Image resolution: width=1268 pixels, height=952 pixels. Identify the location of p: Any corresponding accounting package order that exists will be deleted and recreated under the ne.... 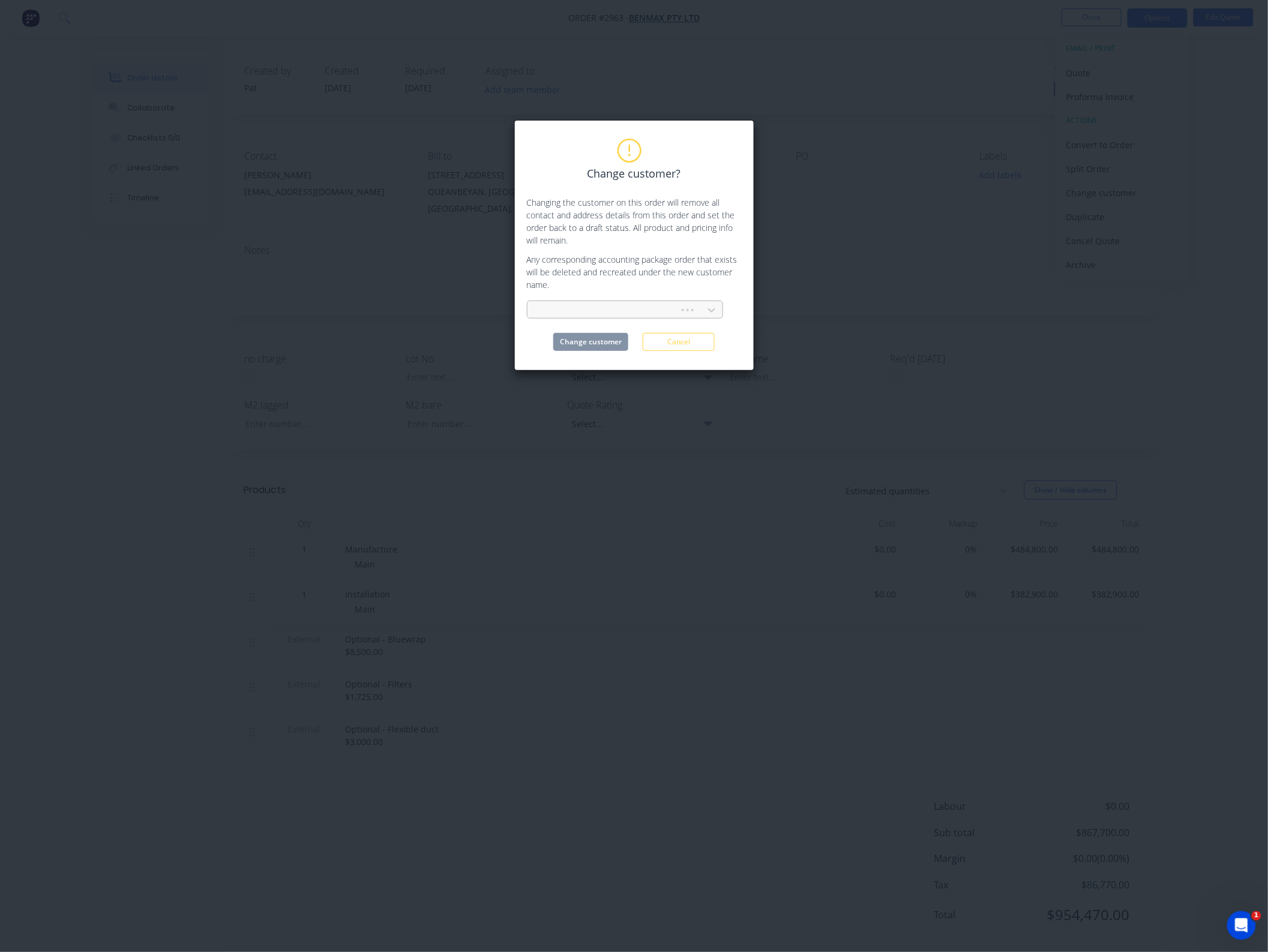
(634, 272).